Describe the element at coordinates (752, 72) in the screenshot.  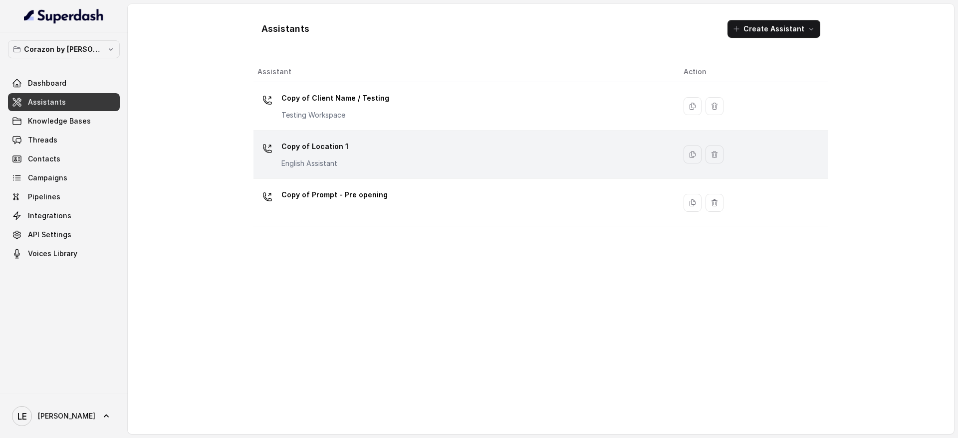
I see `th: Action` at that location.